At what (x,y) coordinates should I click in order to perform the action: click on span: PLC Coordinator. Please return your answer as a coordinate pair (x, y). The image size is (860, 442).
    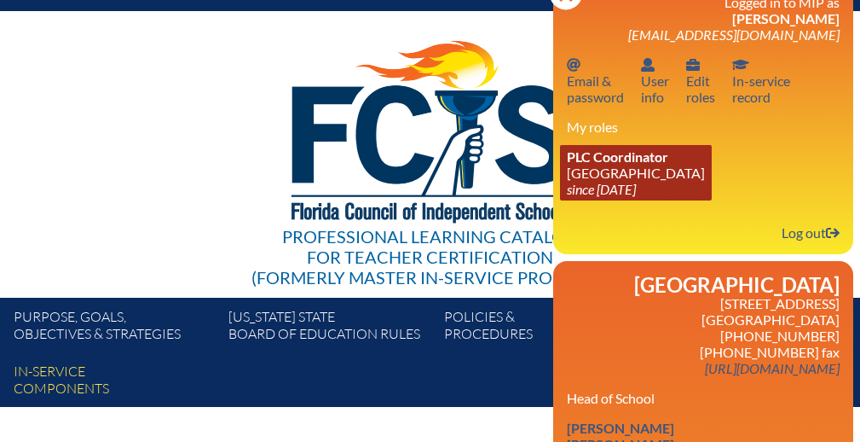
    Looking at the image, I should click on (617, 156).